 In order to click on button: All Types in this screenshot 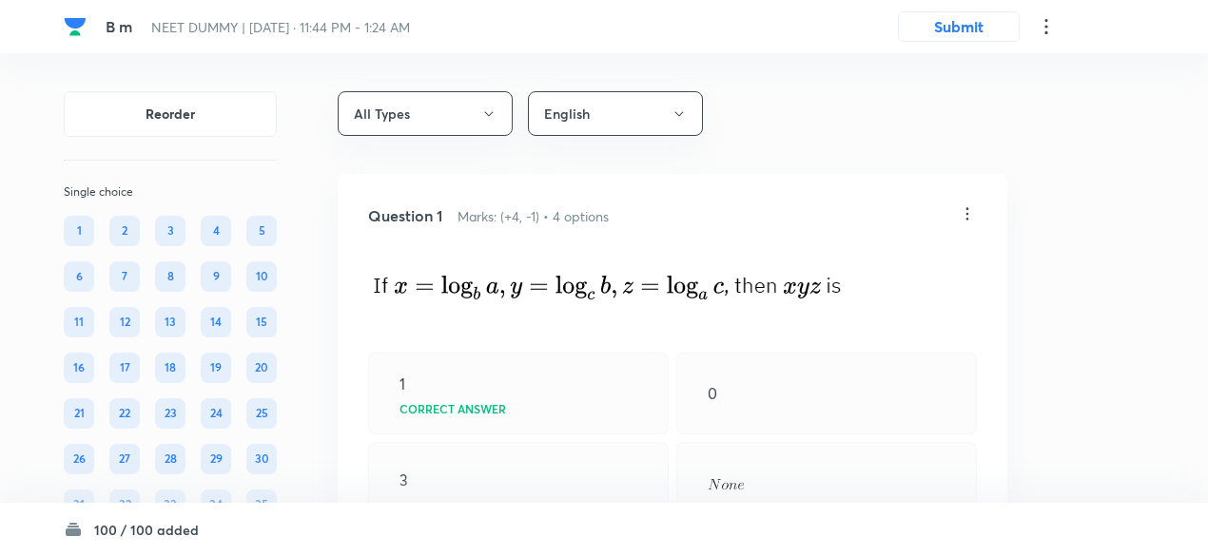, I will do `click(425, 113)`.